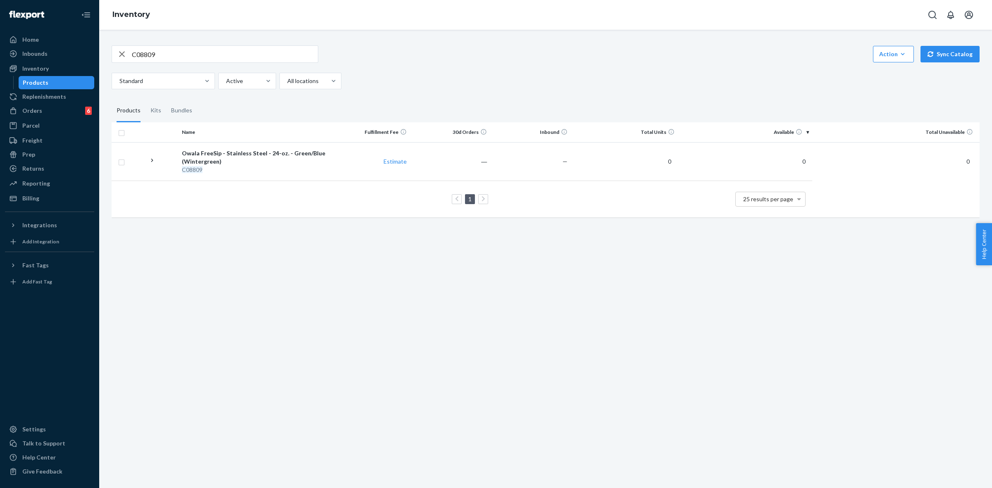  Describe the element at coordinates (50, 225) in the screenshot. I see `button: Integrations` at that location.